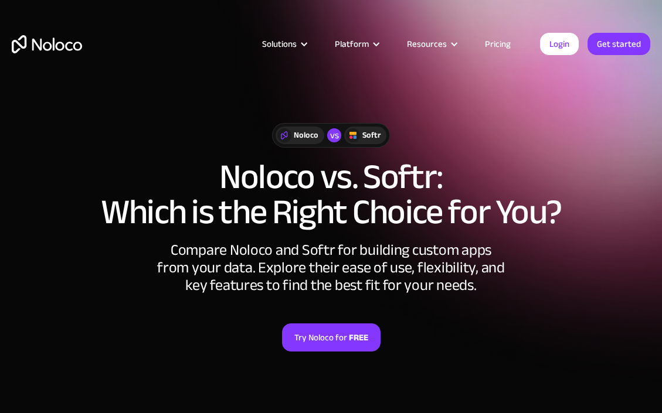 This screenshot has width=662, height=413. Describe the element at coordinates (306, 135) in the screenshot. I see `div: Noloco` at that location.